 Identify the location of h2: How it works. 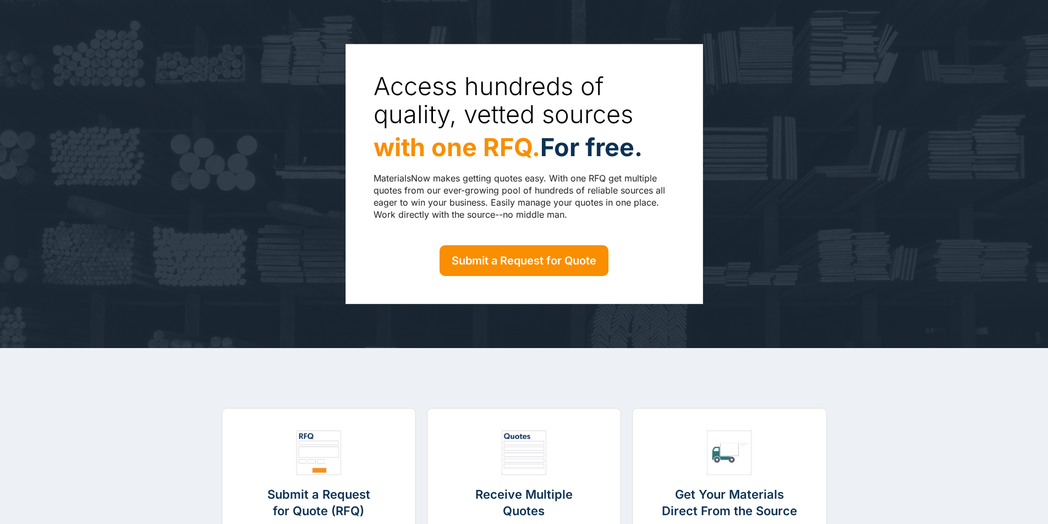
(524, 381).